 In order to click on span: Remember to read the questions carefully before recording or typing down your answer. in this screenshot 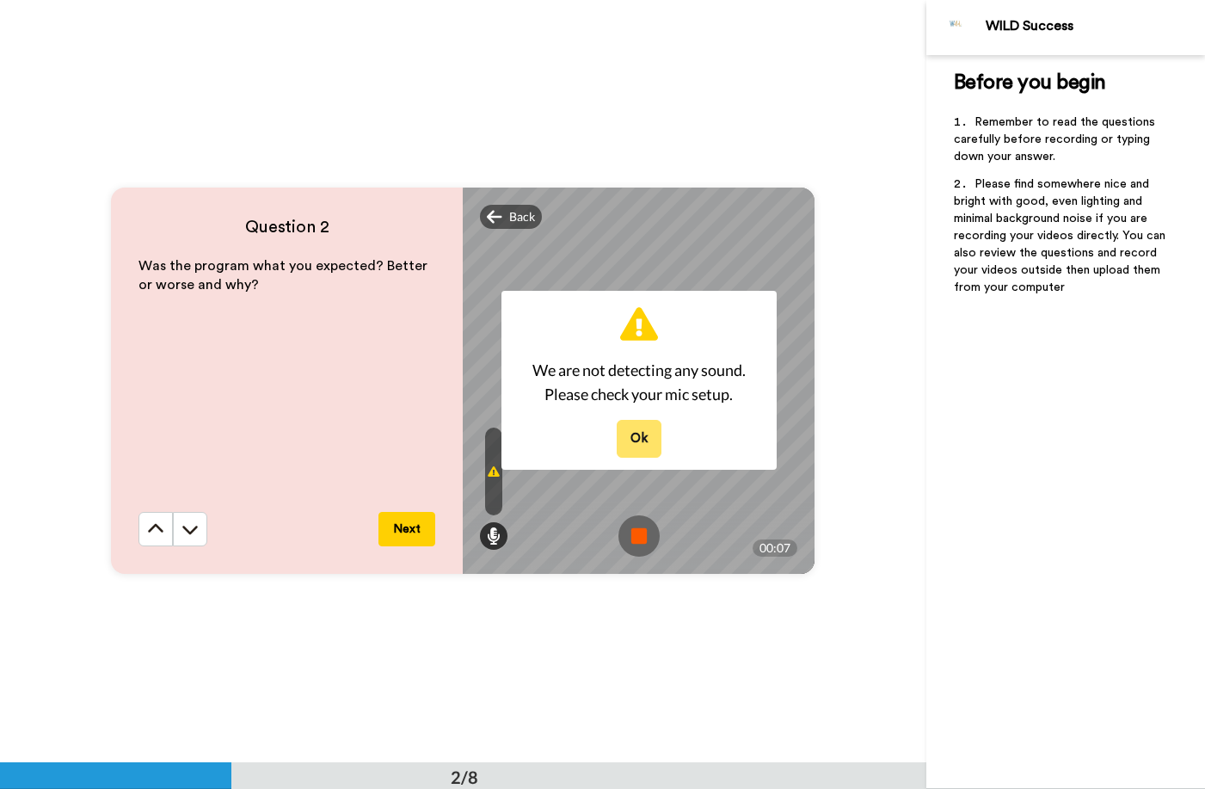, I will do `click(1056, 139)`.